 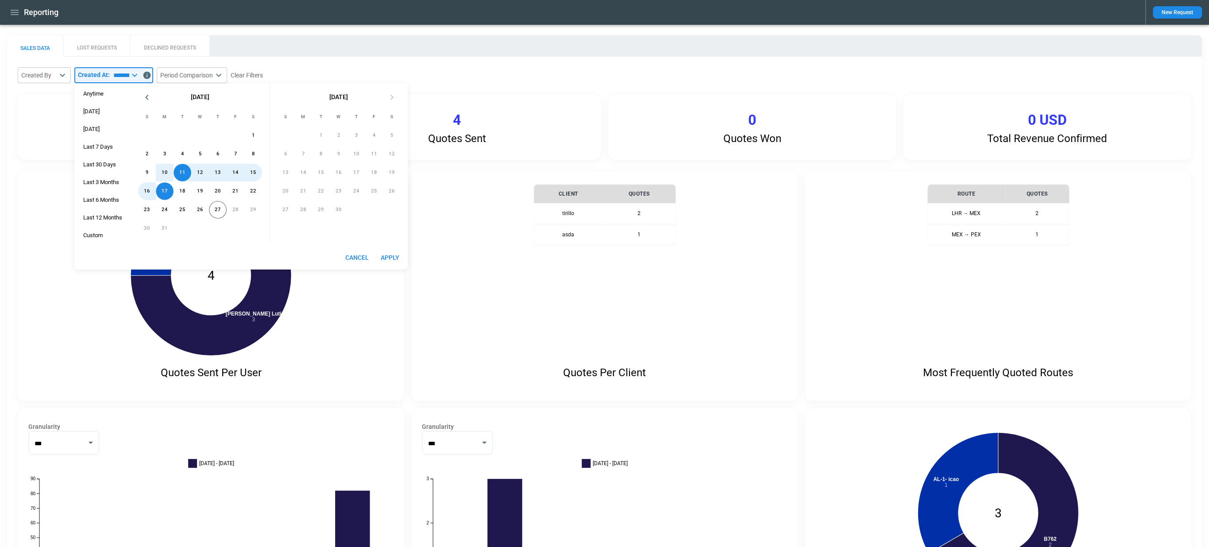 What do you see at coordinates (200, 154) in the screenshot?
I see `button: 5` at bounding box center [200, 154].